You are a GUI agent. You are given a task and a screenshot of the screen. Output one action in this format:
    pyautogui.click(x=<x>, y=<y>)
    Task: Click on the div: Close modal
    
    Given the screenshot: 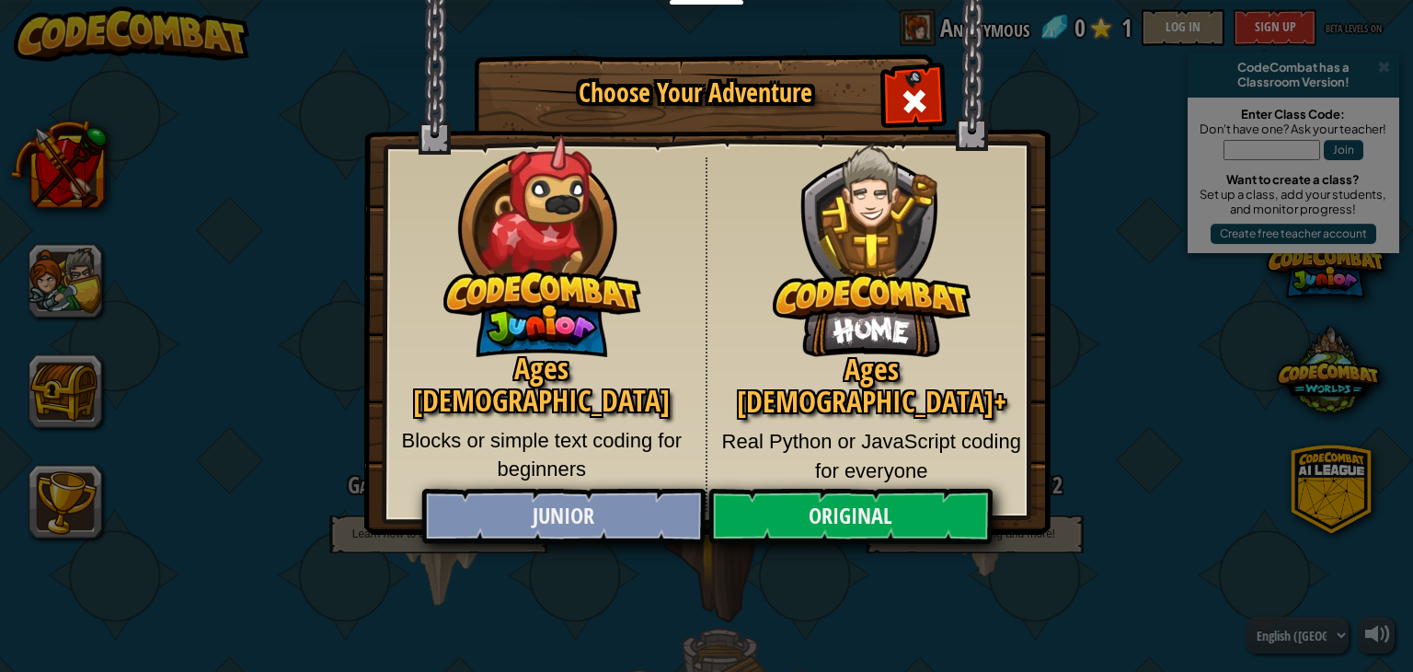 What is the action you would take?
    pyautogui.click(x=914, y=98)
    